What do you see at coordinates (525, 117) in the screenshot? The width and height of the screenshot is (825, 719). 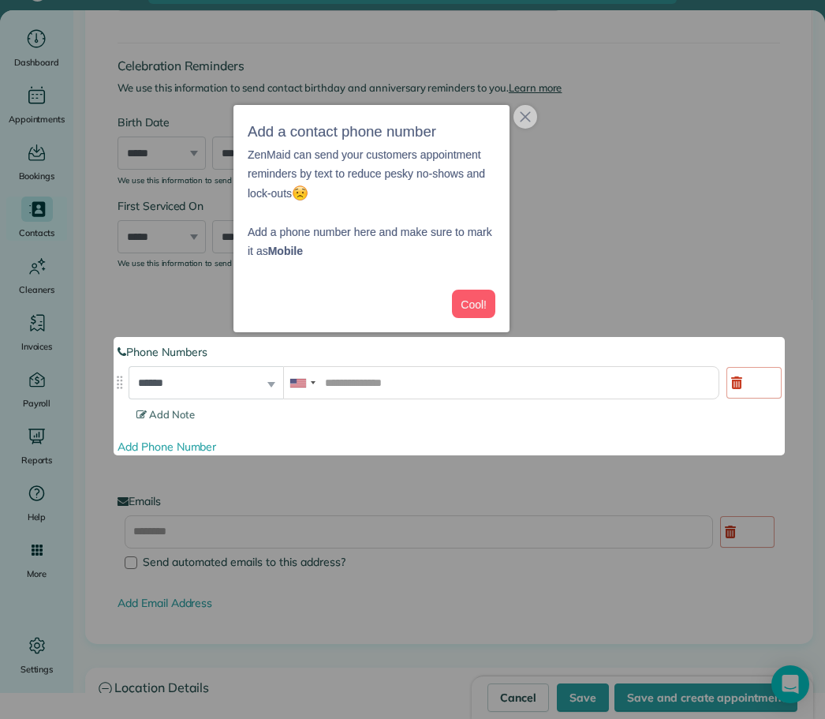 I see `button: close,` at bounding box center [525, 117].